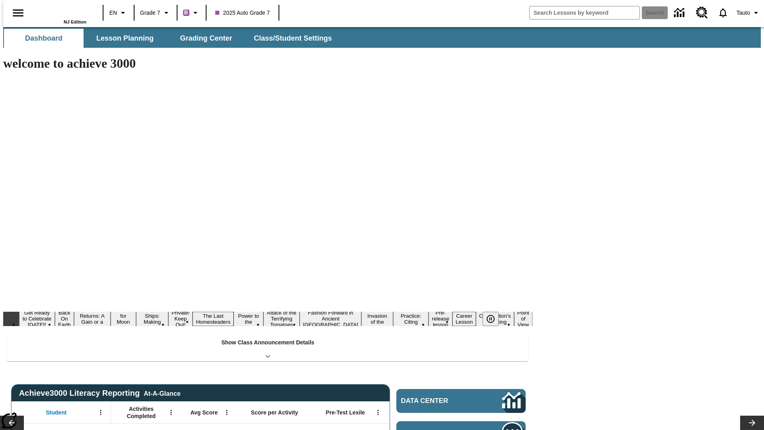 Image resolution: width=764 pixels, height=430 pixels. I want to click on button: Slide 6 Private! Keep Out!, so click(180, 318).